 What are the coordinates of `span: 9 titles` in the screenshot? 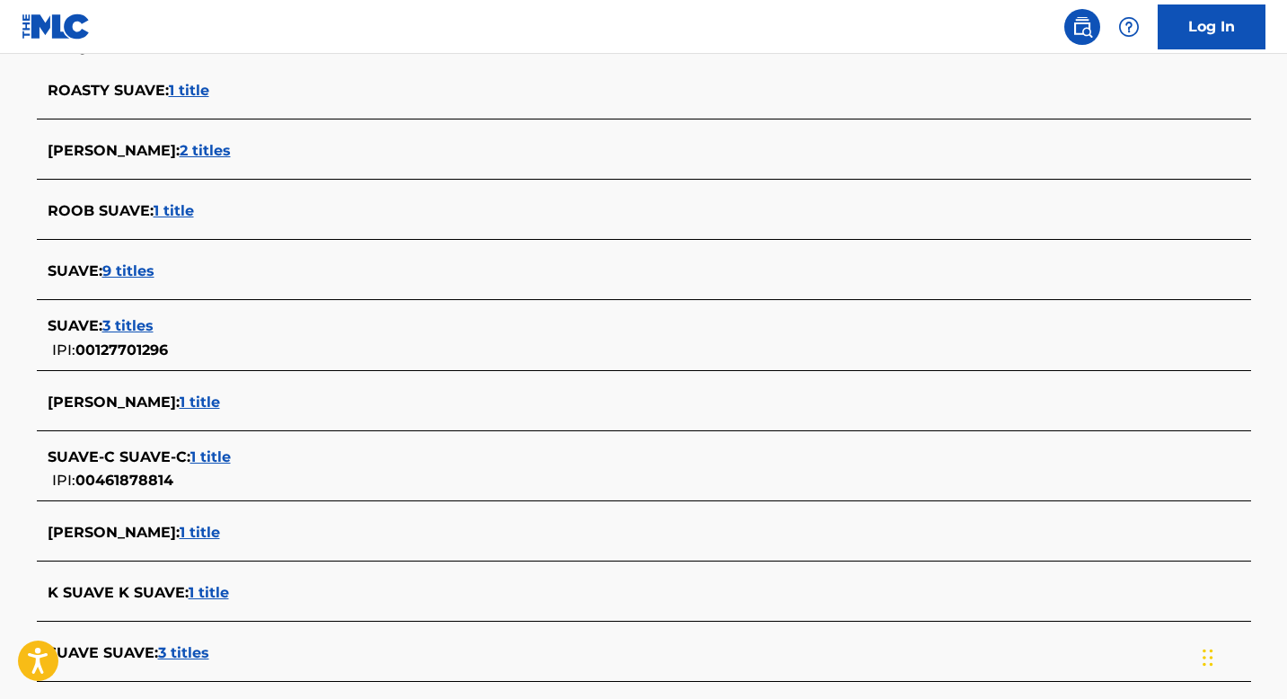 It's located at (128, 270).